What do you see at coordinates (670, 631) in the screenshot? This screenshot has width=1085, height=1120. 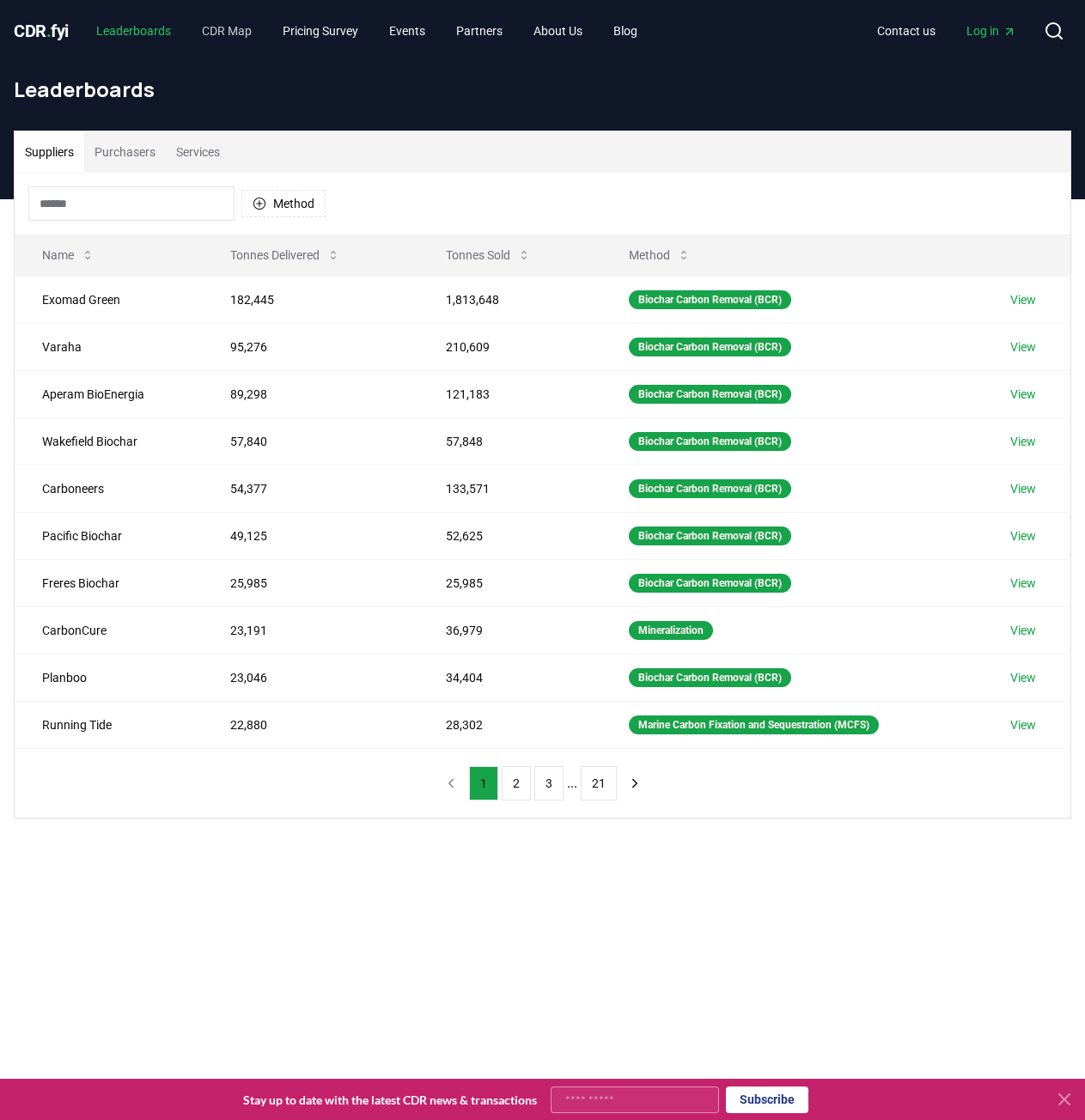 I see `div: Mineralization` at bounding box center [670, 631].